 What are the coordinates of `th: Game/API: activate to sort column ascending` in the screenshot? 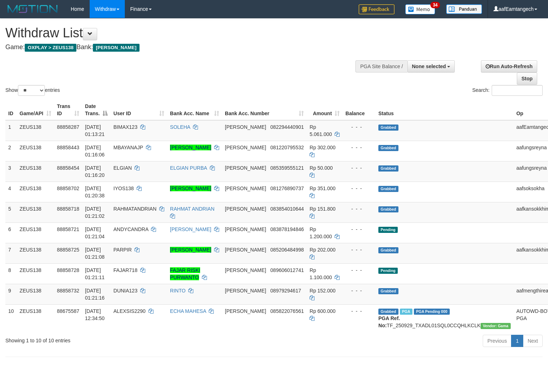 It's located at (36, 110).